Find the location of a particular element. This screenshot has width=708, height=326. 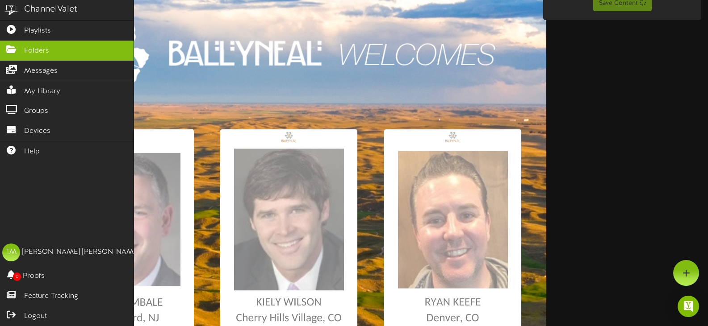

span: Proofs is located at coordinates (33, 276).